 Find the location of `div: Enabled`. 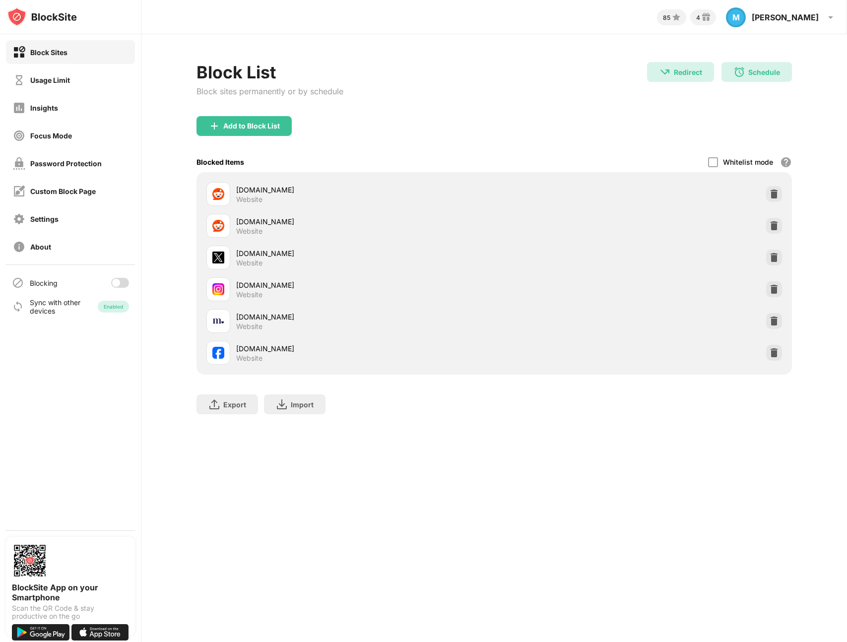

div: Enabled is located at coordinates (113, 307).